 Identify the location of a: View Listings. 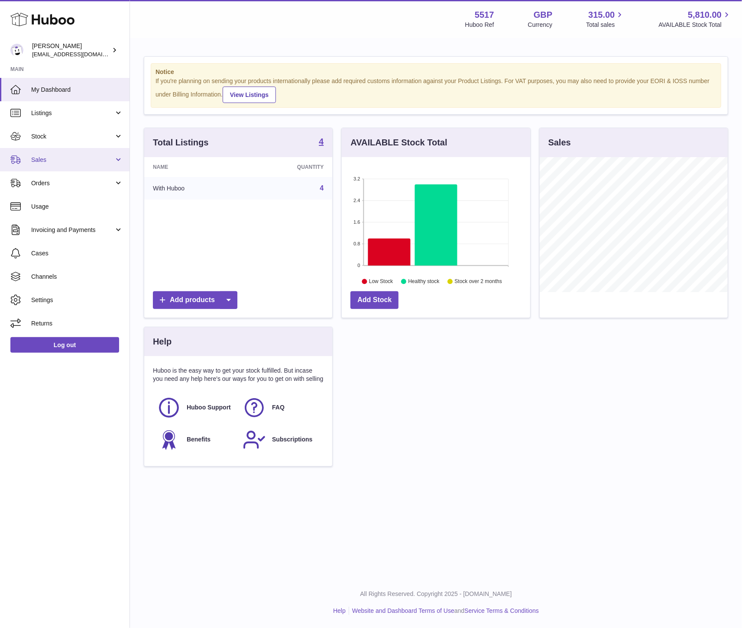
(249, 95).